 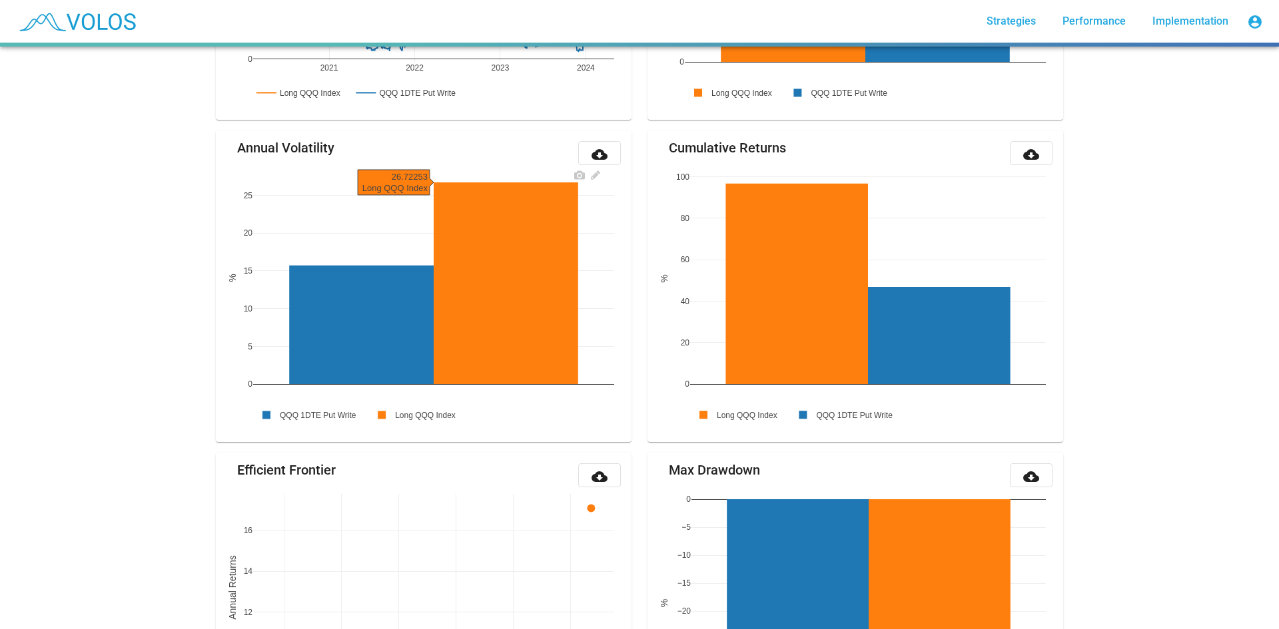 I want to click on mat-icon: account_circle, so click(x=1255, y=22).